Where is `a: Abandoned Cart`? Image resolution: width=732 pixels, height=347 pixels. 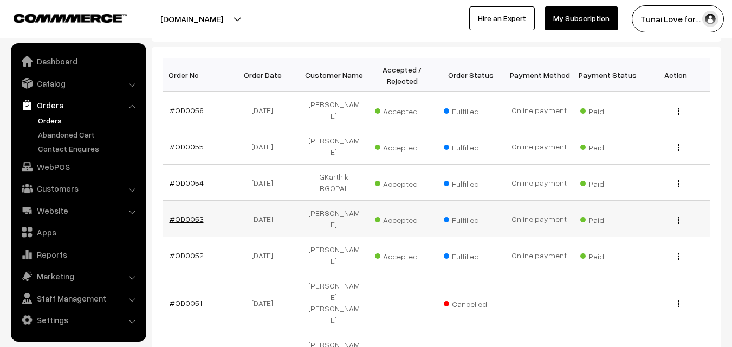 a: Abandoned Cart is located at coordinates (89, 134).